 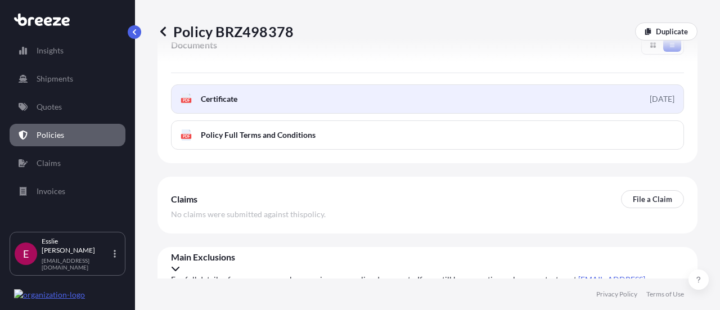 I want to click on a: Terms of Use, so click(x=665, y=294).